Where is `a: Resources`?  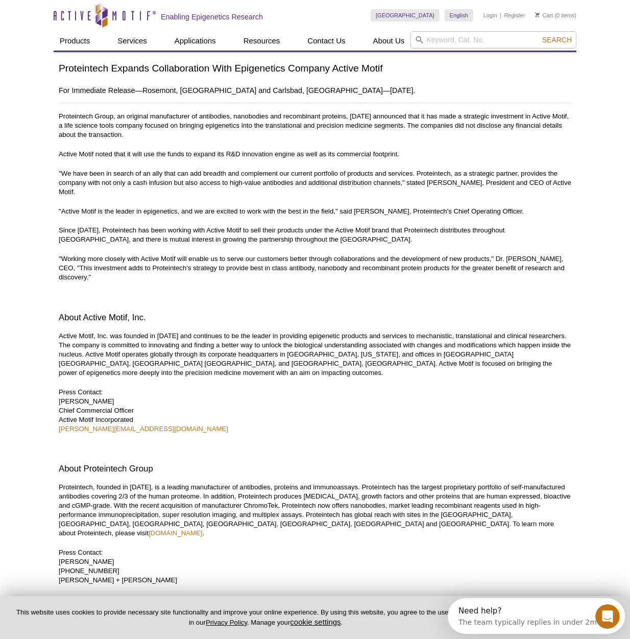 a: Resources is located at coordinates (262, 41).